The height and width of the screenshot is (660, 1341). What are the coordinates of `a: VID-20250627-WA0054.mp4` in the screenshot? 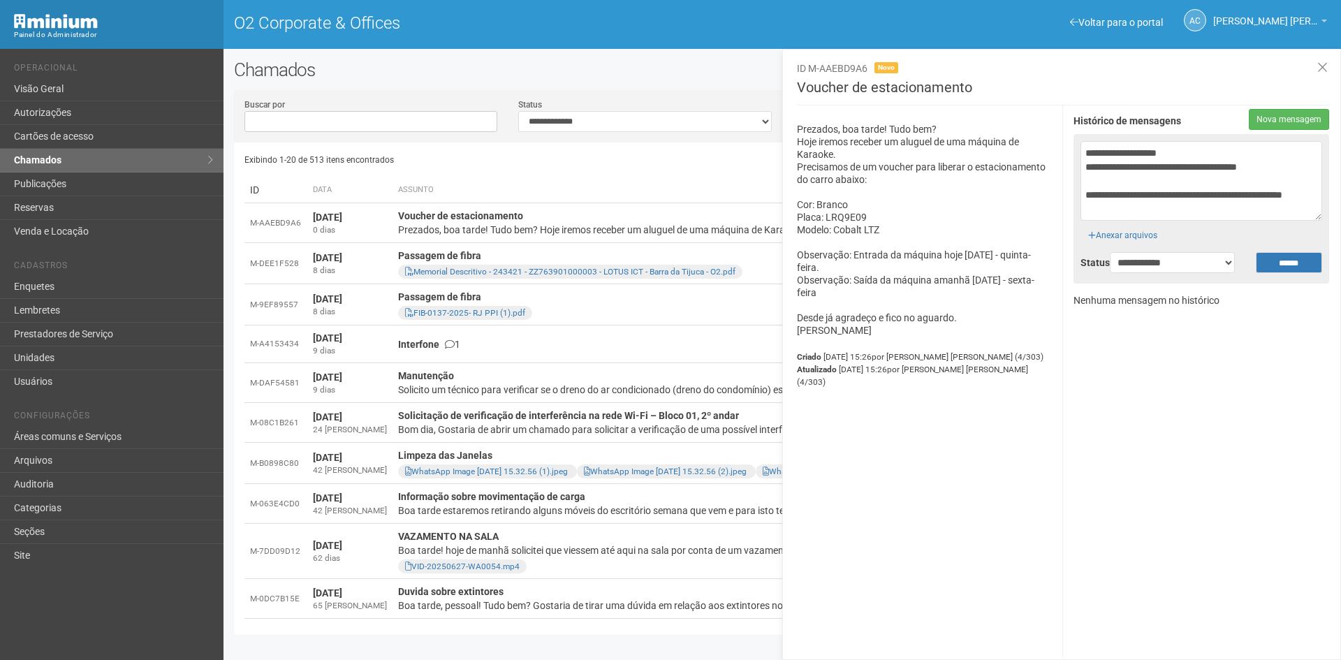 It's located at (462, 566).